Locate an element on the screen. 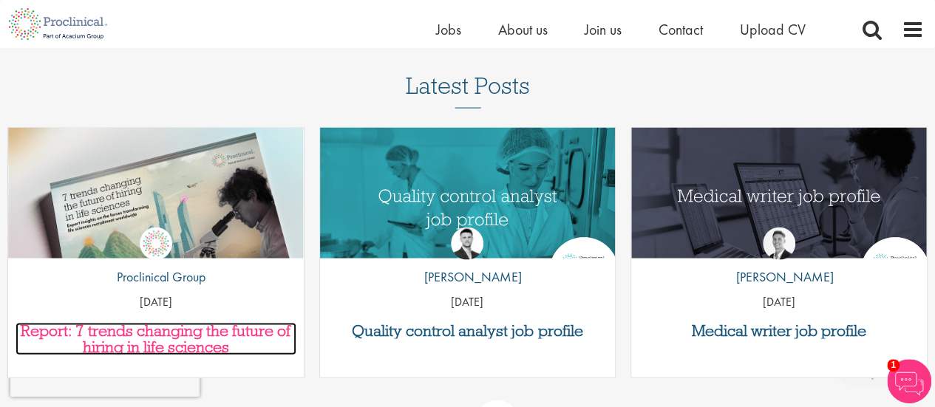 The image size is (935, 407). img: Proclinical Group is located at coordinates (156, 244).